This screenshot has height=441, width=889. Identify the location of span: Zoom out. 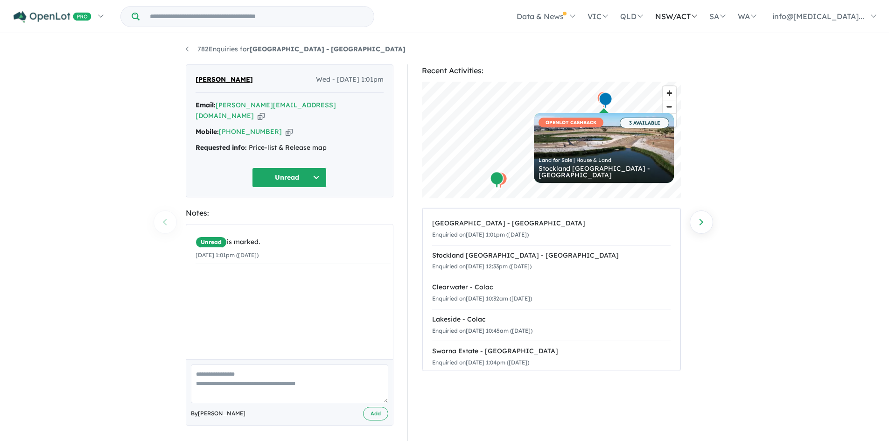
(670, 107).